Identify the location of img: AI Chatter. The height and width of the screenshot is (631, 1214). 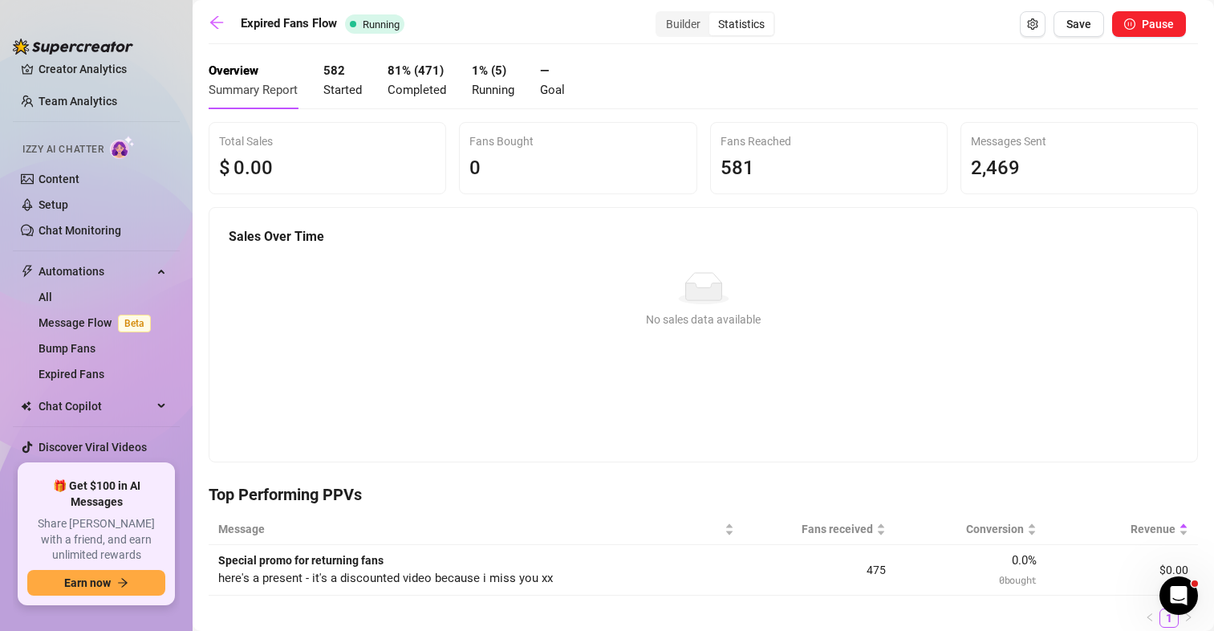
(122, 147).